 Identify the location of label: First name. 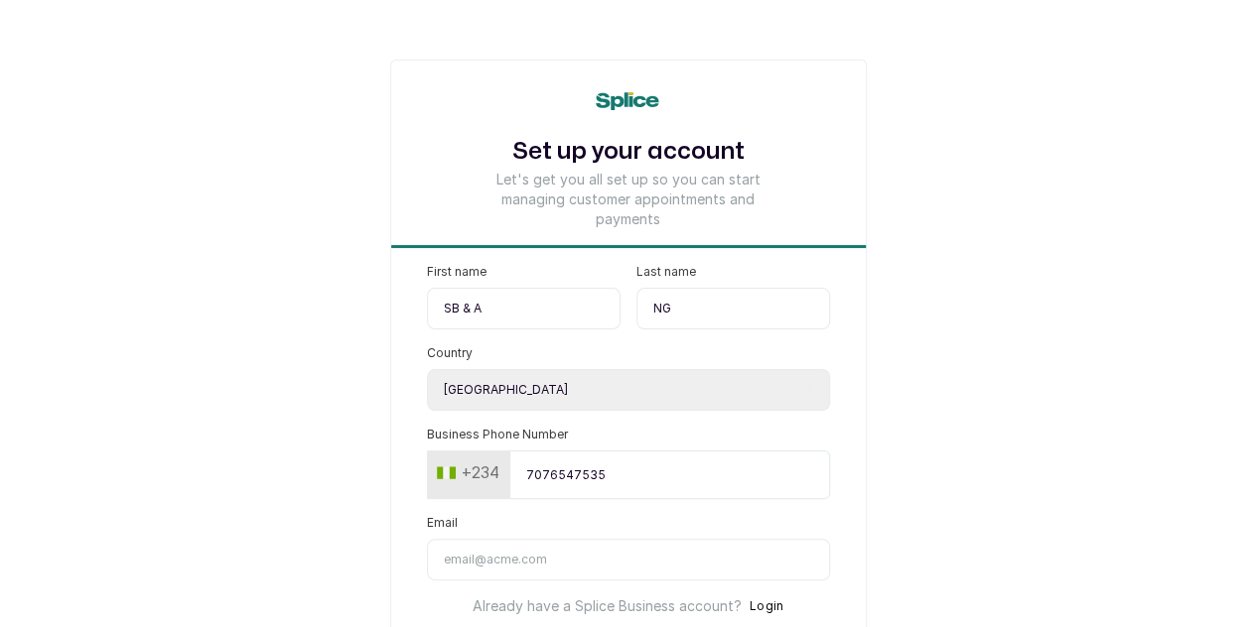
(457, 272).